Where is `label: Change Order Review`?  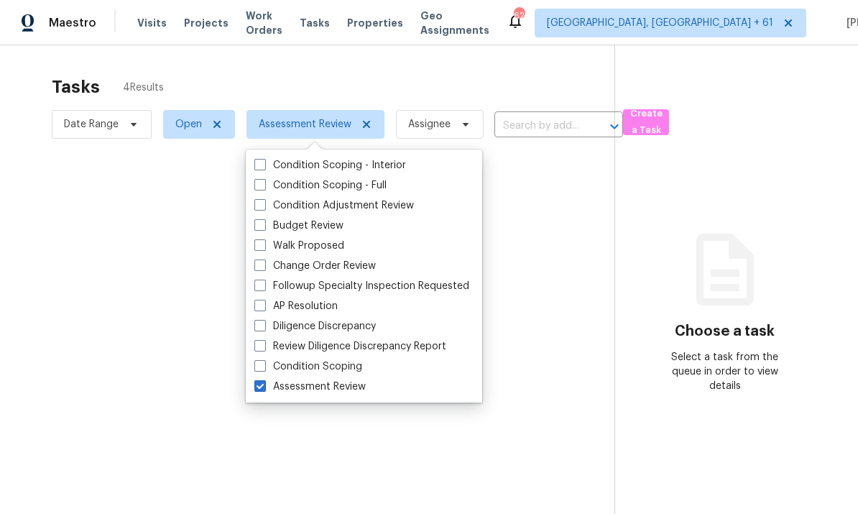
label: Change Order Review is located at coordinates (315, 266).